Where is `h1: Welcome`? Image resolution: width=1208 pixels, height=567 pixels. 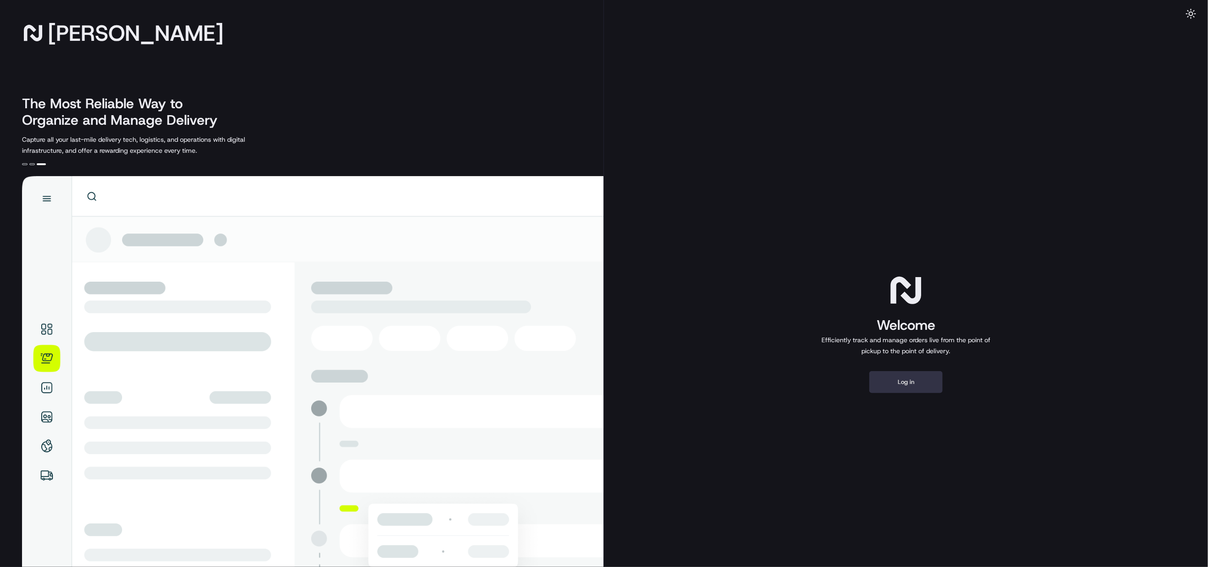 h1: Welcome is located at coordinates (906, 325).